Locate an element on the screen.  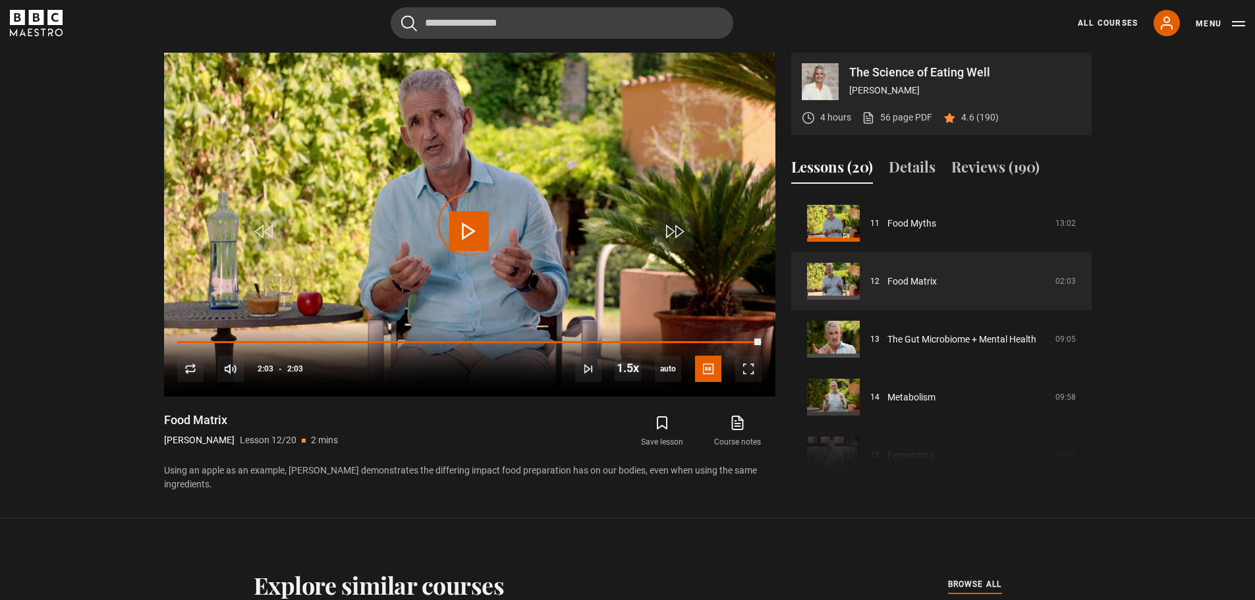
p: The Science of Eating Well is located at coordinates (965, 72).